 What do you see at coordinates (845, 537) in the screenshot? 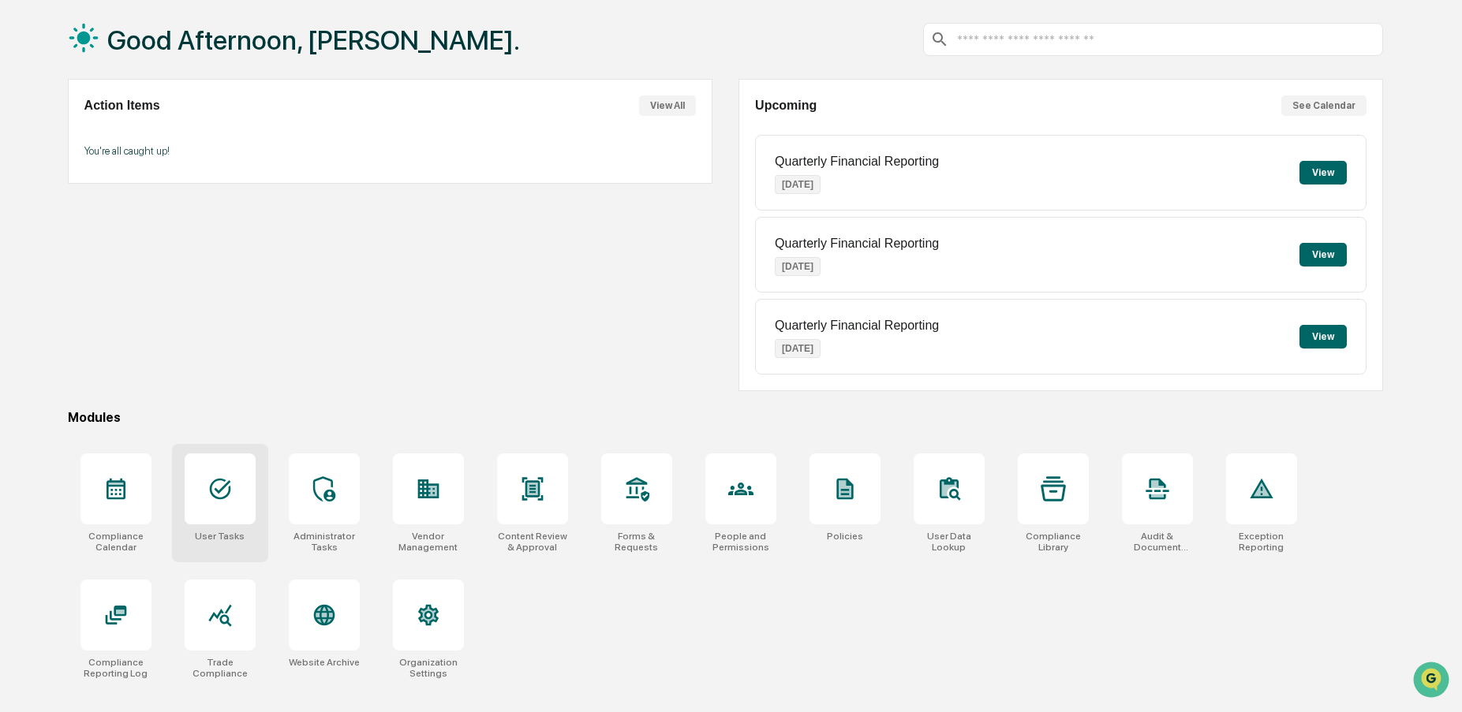
I see `div: Policies` at bounding box center [845, 537].